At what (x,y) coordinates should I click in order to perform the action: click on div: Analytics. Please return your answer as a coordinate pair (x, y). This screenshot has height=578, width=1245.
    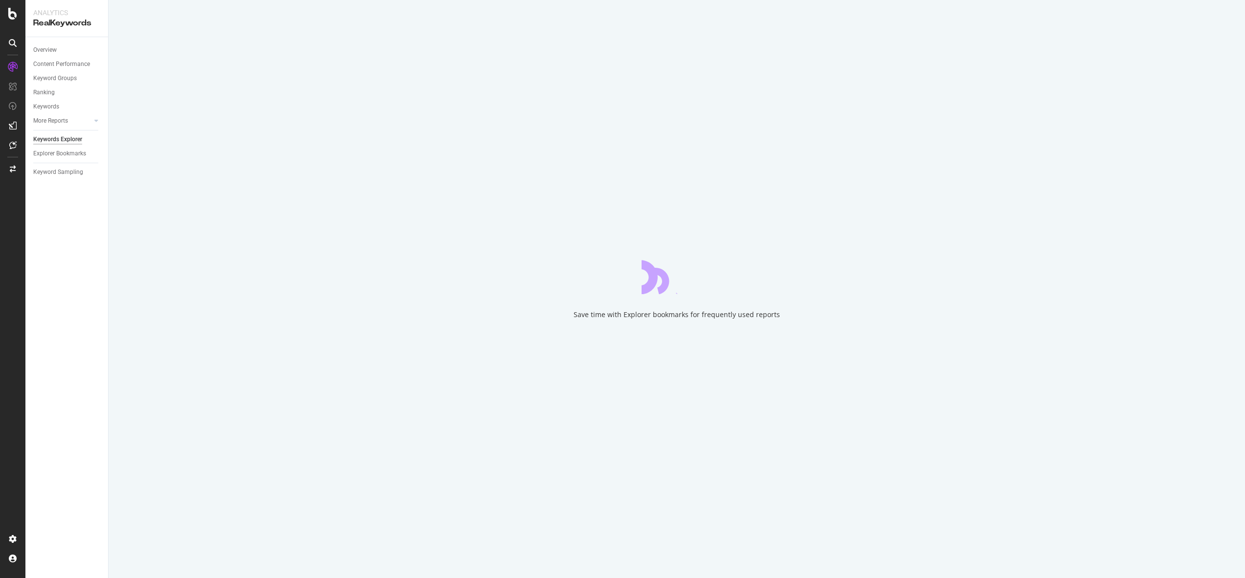
    Looking at the image, I should click on (66, 13).